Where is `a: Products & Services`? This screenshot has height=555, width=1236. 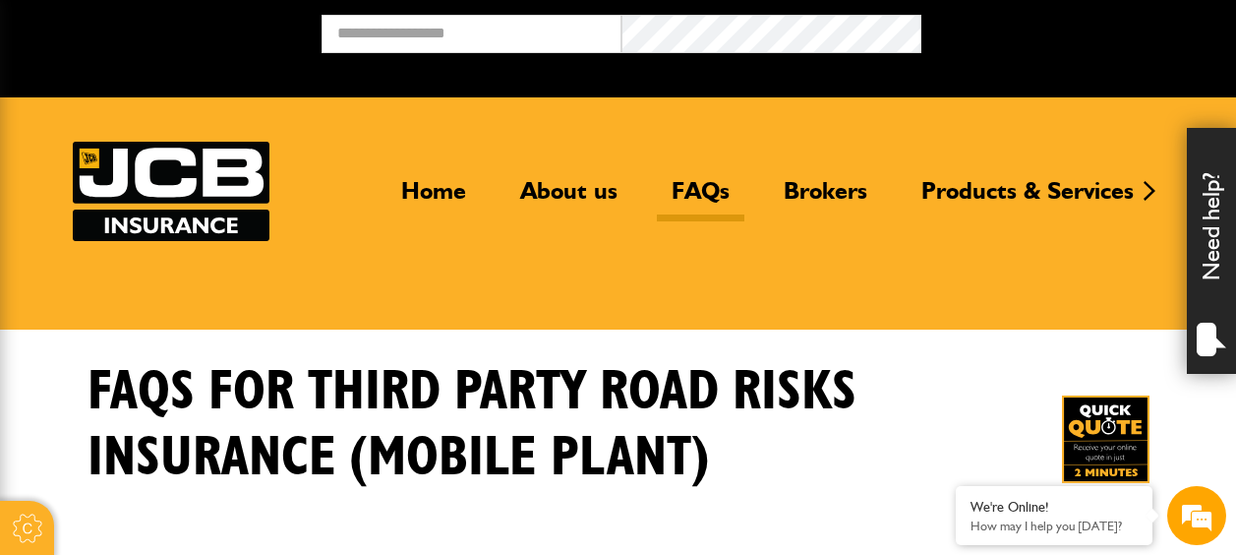 a: Products & Services is located at coordinates (1028, 199).